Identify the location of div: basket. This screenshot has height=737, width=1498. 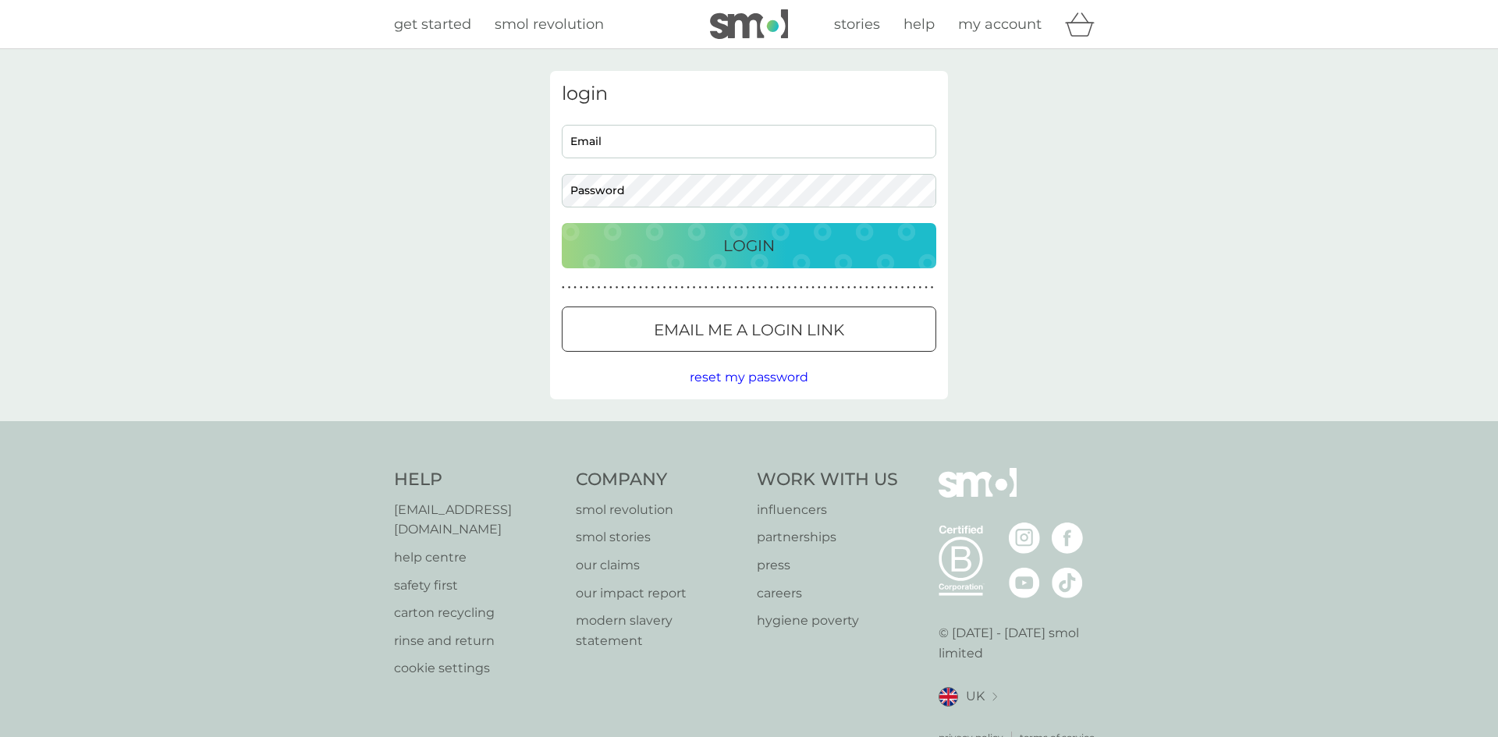
(1084, 24).